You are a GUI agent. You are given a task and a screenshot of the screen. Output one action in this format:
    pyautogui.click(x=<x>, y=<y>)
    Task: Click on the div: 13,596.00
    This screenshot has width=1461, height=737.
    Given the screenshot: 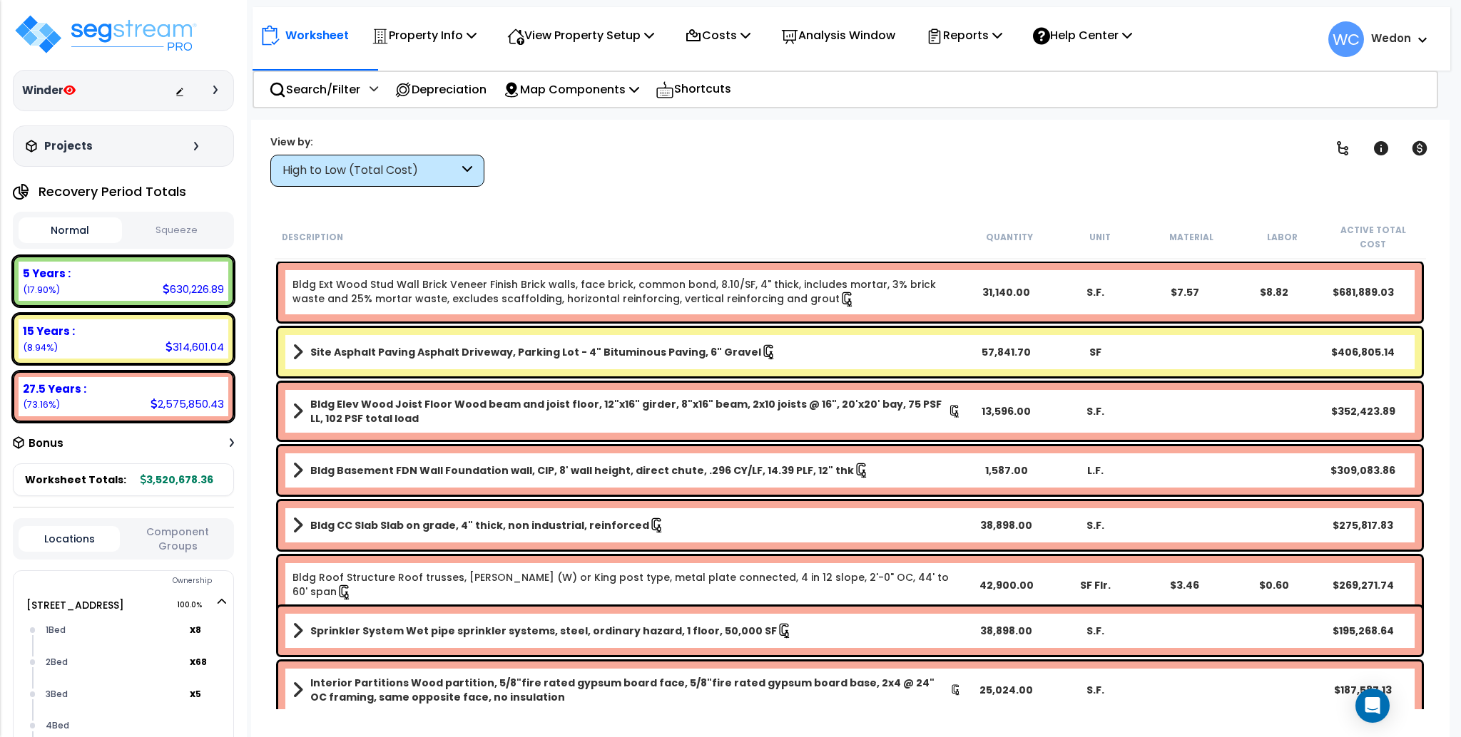 What is the action you would take?
    pyautogui.click(x=1006, y=412)
    